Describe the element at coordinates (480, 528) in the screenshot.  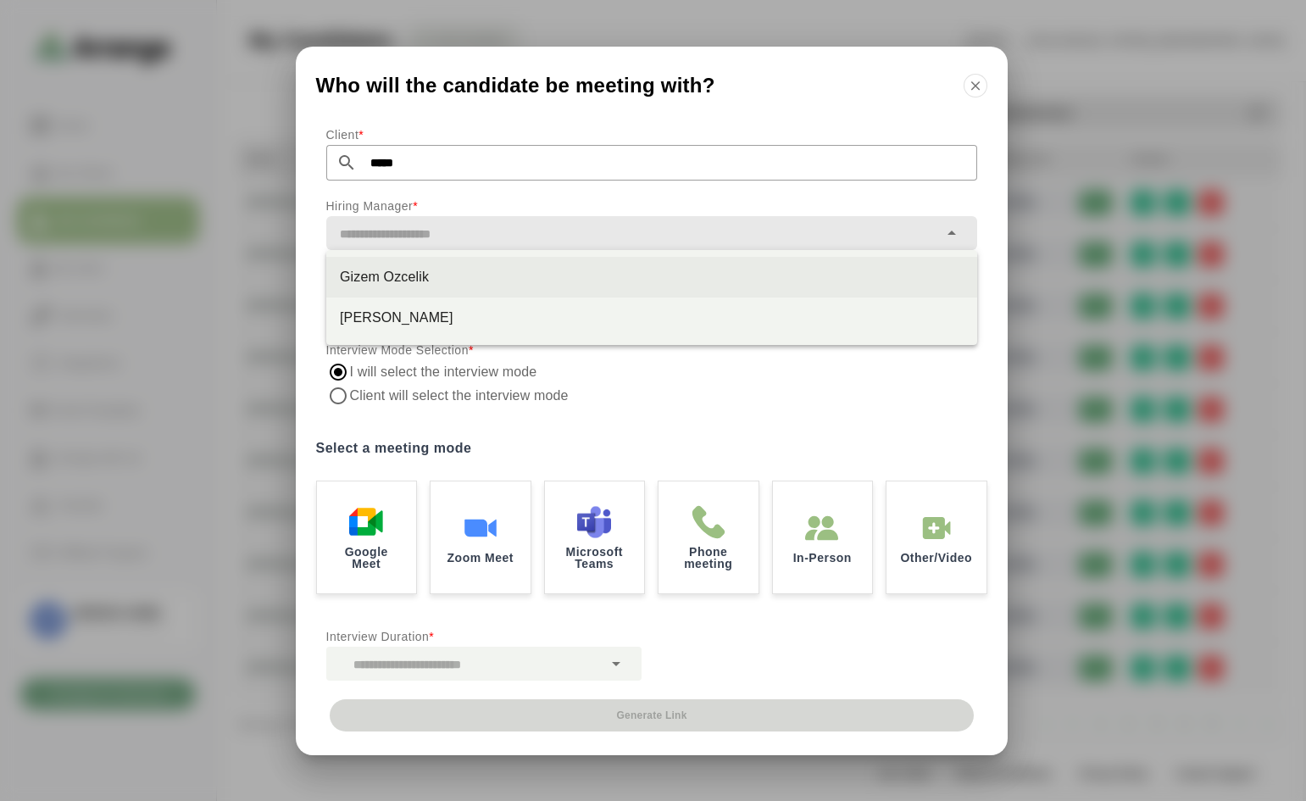
I see `img: Zoom Meet` at that location.